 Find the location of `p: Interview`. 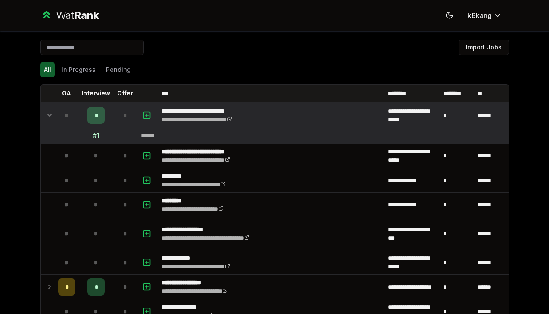

p: Interview is located at coordinates (96, 93).